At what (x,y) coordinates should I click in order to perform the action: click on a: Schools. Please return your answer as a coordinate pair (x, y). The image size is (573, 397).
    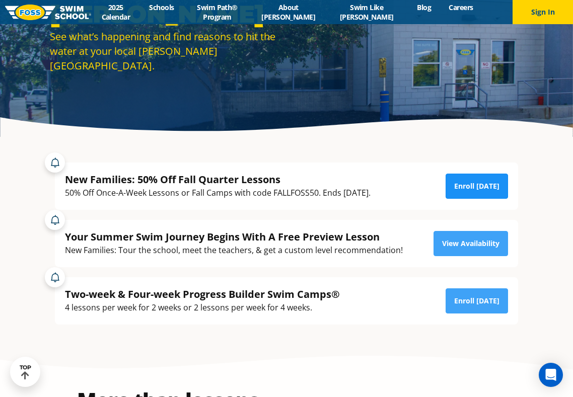
    Looking at the image, I should click on (162, 7).